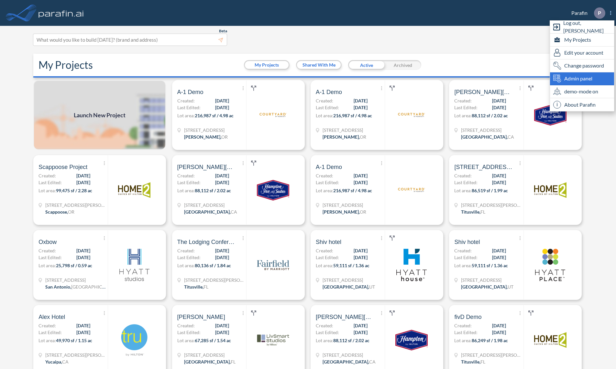 The height and width of the screenshot is (369, 616). What do you see at coordinates (582, 92) in the screenshot?
I see `div: demo-mode on` at bounding box center [582, 92].